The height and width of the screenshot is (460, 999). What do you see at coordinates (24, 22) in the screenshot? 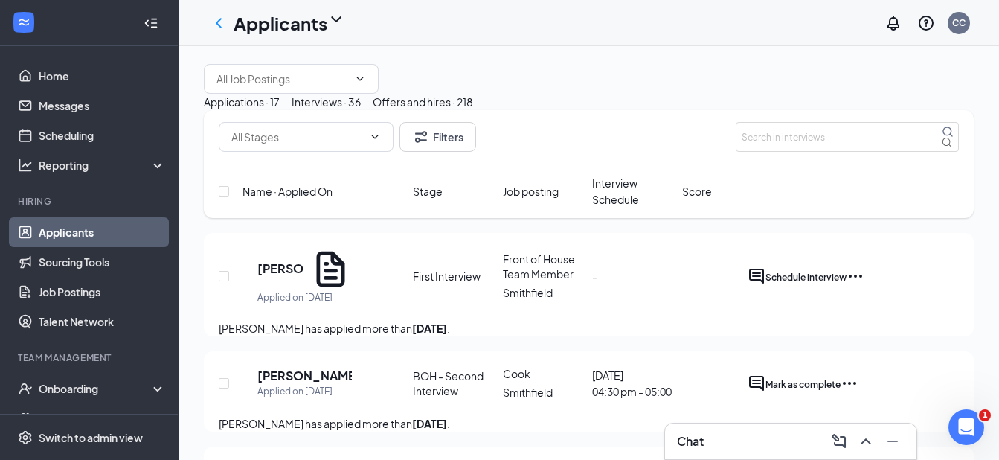
I see `svg: WorkstreamLogo` at bounding box center [24, 22].